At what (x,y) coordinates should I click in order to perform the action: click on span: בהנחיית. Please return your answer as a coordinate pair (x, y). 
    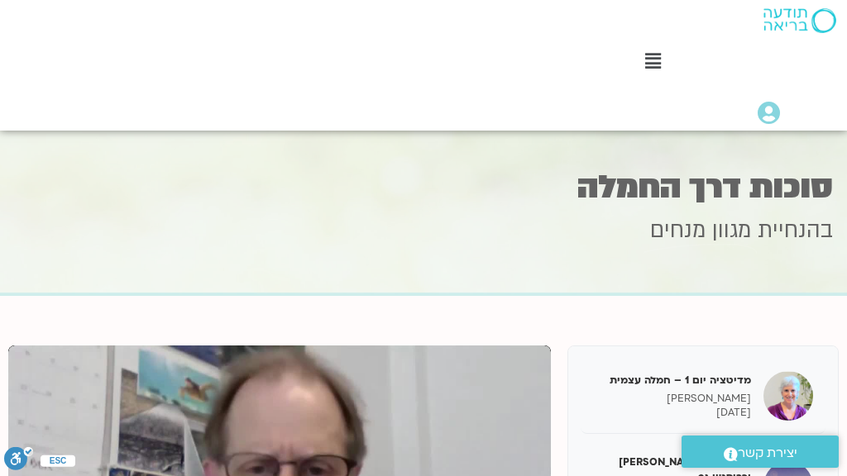
    Looking at the image, I should click on (795, 231).